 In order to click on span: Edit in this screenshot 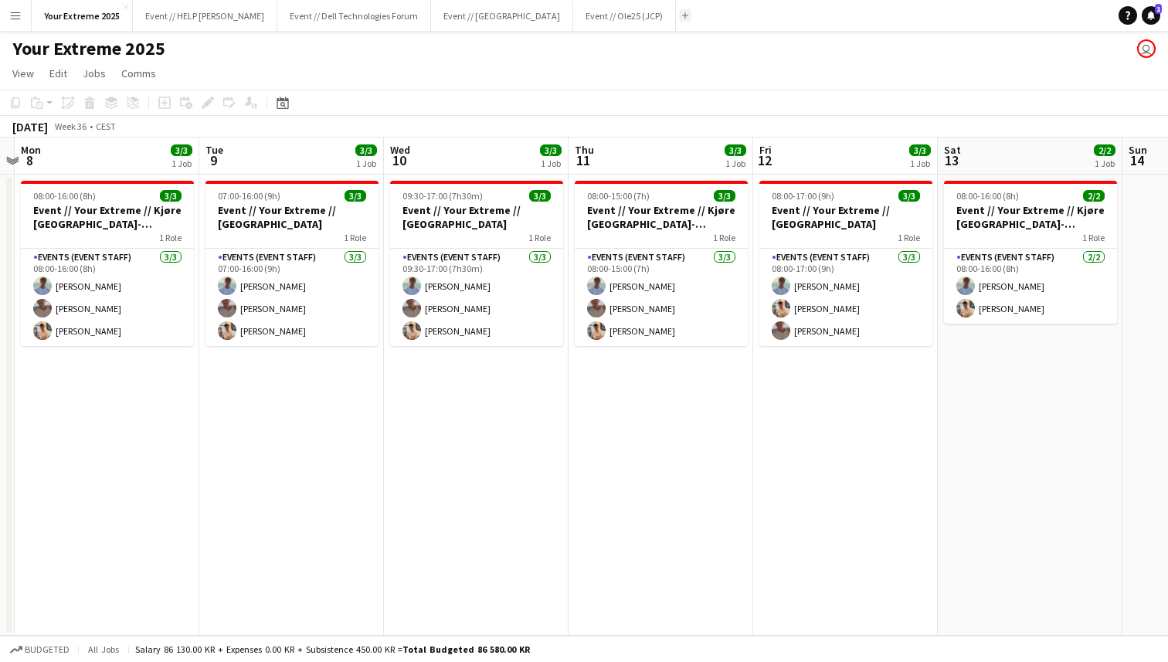, I will do `click(58, 73)`.